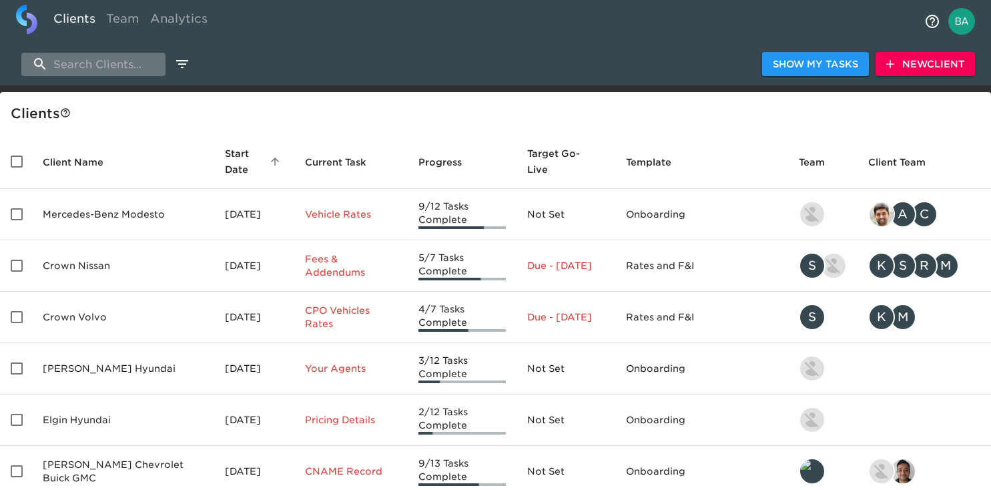 This screenshot has height=490, width=991. What do you see at coordinates (924, 214) in the screenshot?
I see `div: sandeep@simplemnt.com, angelique.nurse@roadster.com, clayton.mandel@roadster.com` at bounding box center [924, 214].